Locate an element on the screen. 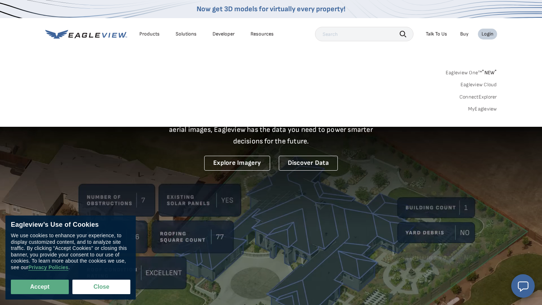 The width and height of the screenshot is (542, 305). a: Discover Data is located at coordinates (308, 163).